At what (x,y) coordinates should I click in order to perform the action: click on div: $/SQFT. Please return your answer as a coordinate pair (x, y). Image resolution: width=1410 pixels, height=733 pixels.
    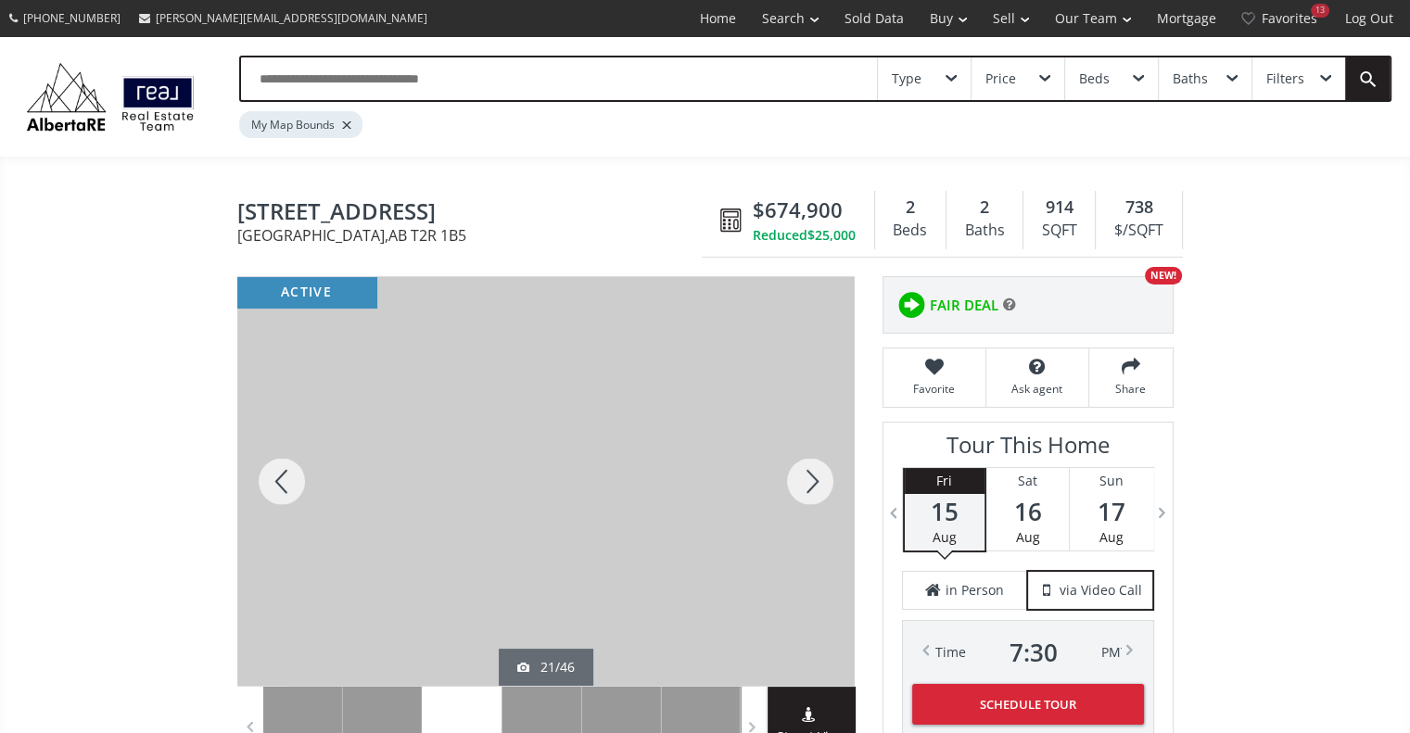
    Looking at the image, I should click on (1138, 231).